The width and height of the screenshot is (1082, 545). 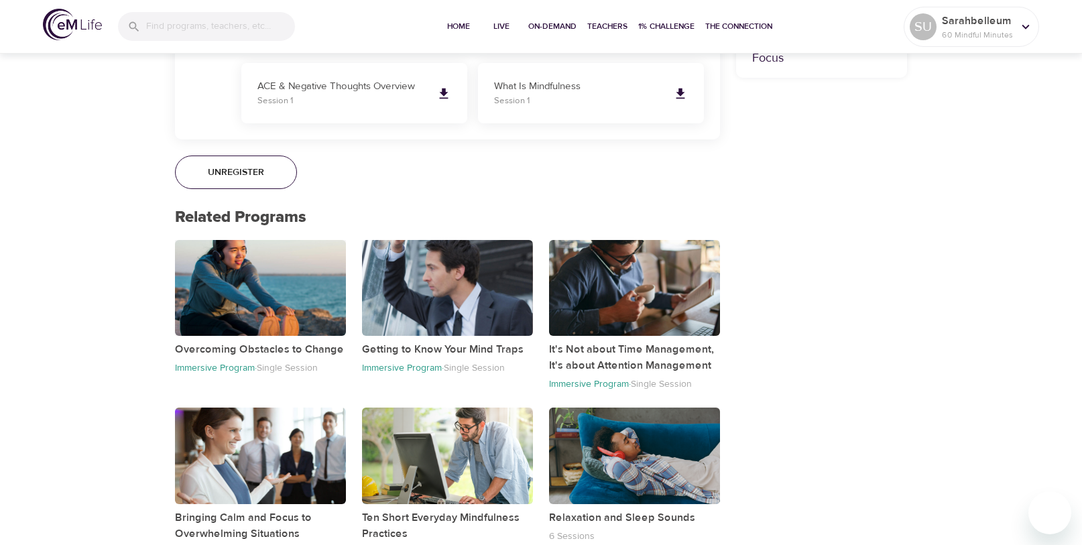 What do you see at coordinates (578, 86) in the screenshot?
I see `p: What Is Mindfulness` at bounding box center [578, 86].